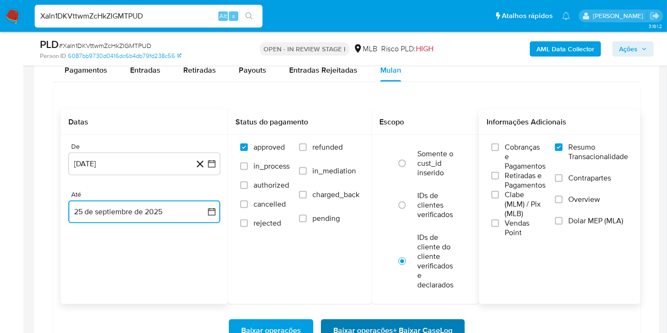  I want to click on div: MLB, so click(365, 49).